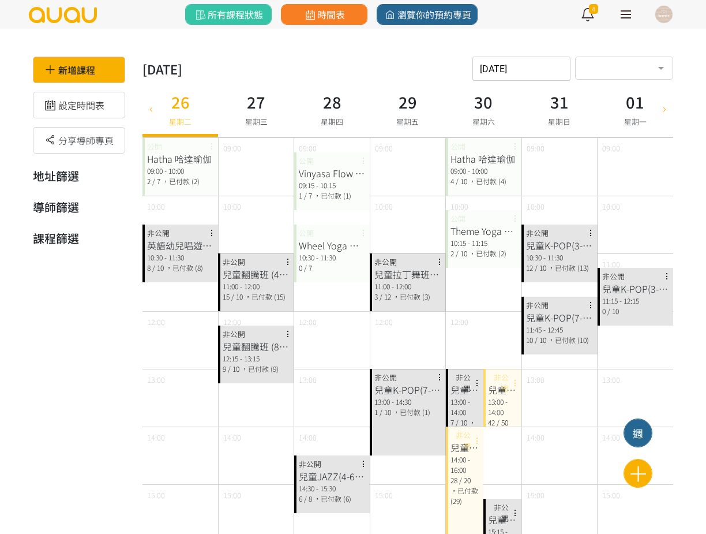  I want to click on div: 兒童HIPHOP(3-6歲), so click(502, 519).